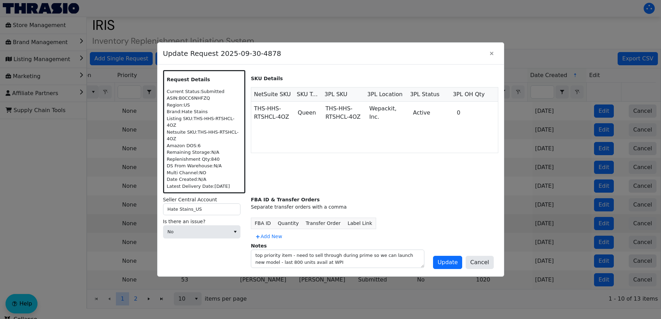 This screenshot has width=661, height=319. What do you see at coordinates (197, 232) in the screenshot?
I see `span: No` at bounding box center [197, 232].